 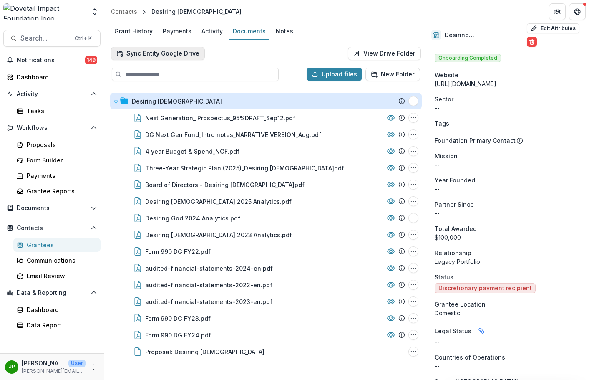 What do you see at coordinates (334, 74) in the screenshot?
I see `button: Upload files` at bounding box center [334, 74].